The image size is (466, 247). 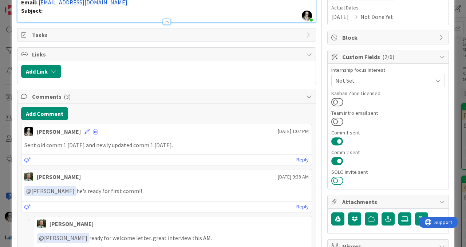 What do you see at coordinates (389, 202) in the screenshot?
I see `span: Attachments` at bounding box center [389, 202].